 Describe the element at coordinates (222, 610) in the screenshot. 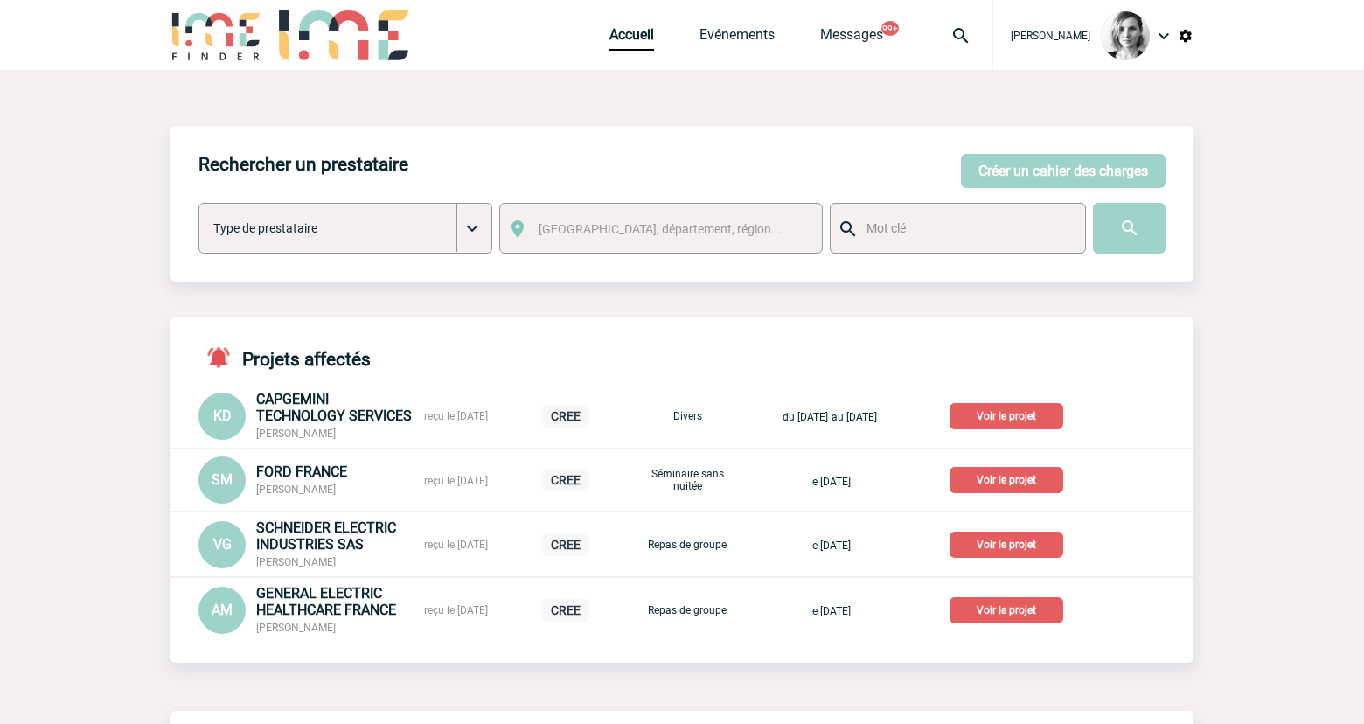

I see `span: AM` at that location.